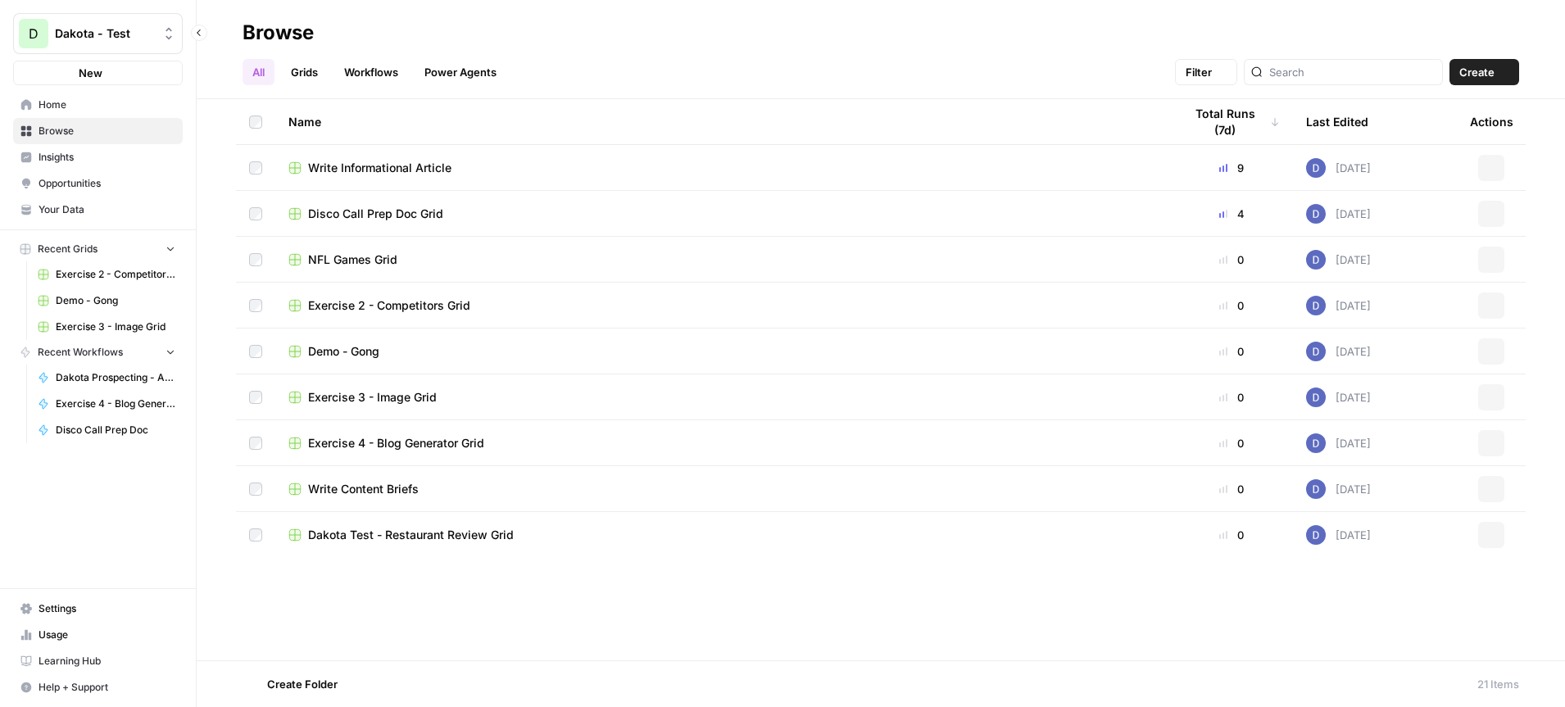 The width and height of the screenshot is (1565, 707). What do you see at coordinates (295, 684) in the screenshot?
I see `button: Create Folder` at bounding box center [295, 684].